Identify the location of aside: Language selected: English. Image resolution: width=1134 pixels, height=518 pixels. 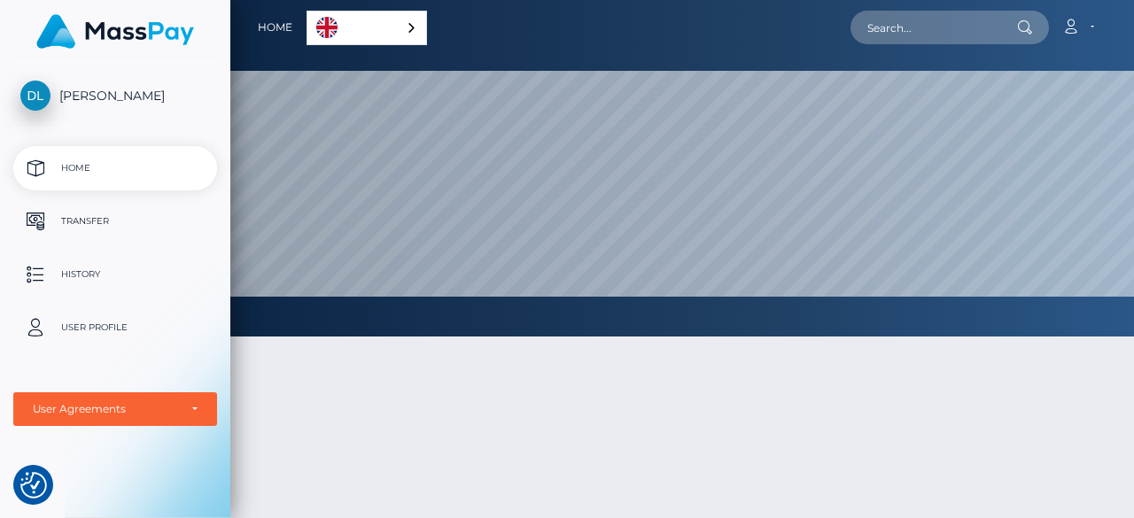
(367, 27).